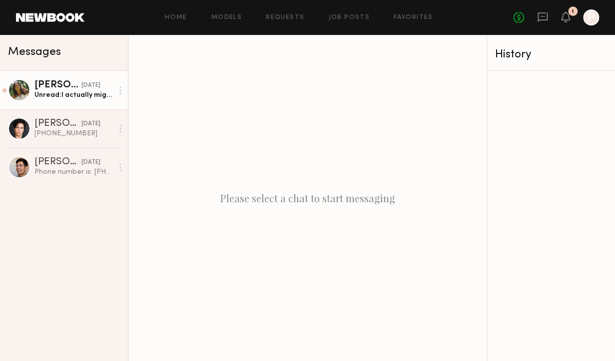 The height and width of the screenshot is (361, 615). Describe the element at coordinates (285, 17) in the screenshot. I see `a: Requests` at that location.